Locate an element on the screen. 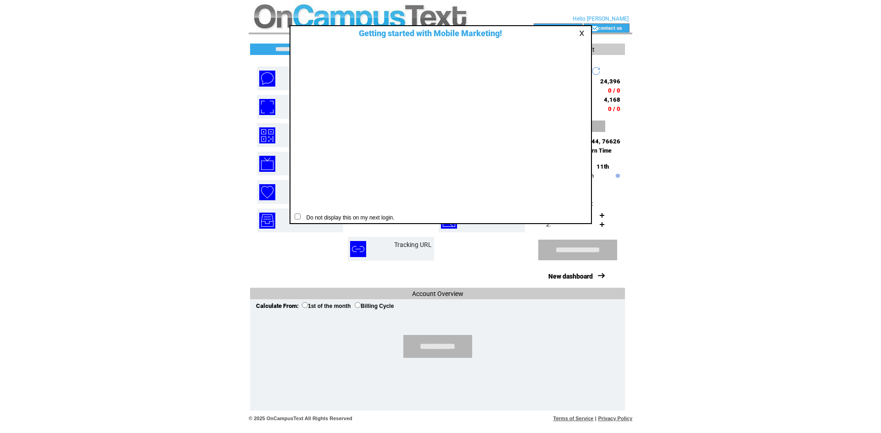 This screenshot has height=433, width=881. span: Calculate From: is located at coordinates (277, 306).